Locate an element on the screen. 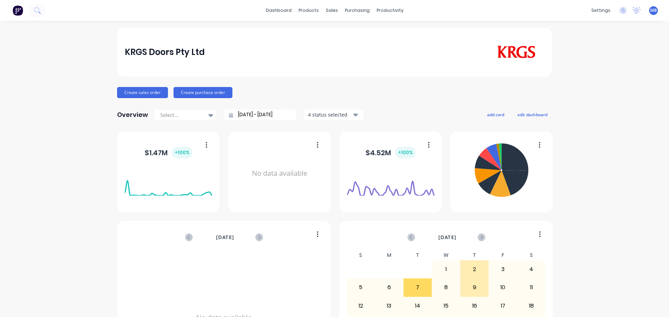 This screenshot has height=317, width=669. button: add card is located at coordinates (495, 115).